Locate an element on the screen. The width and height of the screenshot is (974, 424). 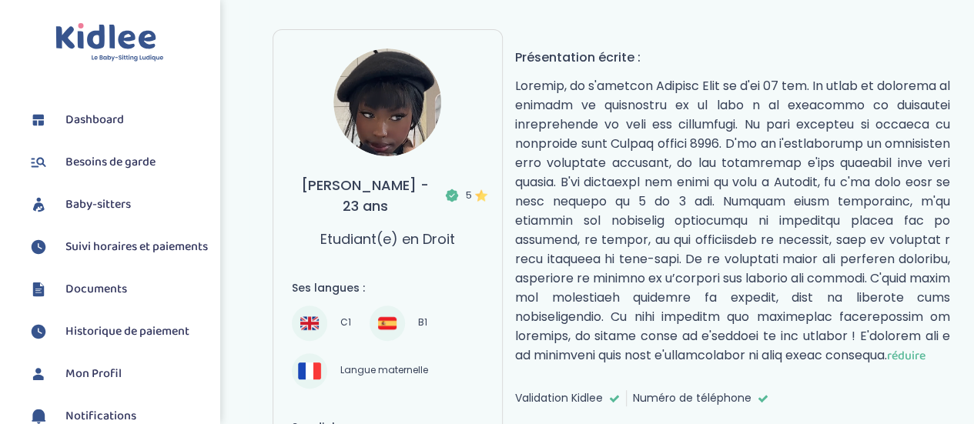
span: C1 is located at coordinates (346, 323).